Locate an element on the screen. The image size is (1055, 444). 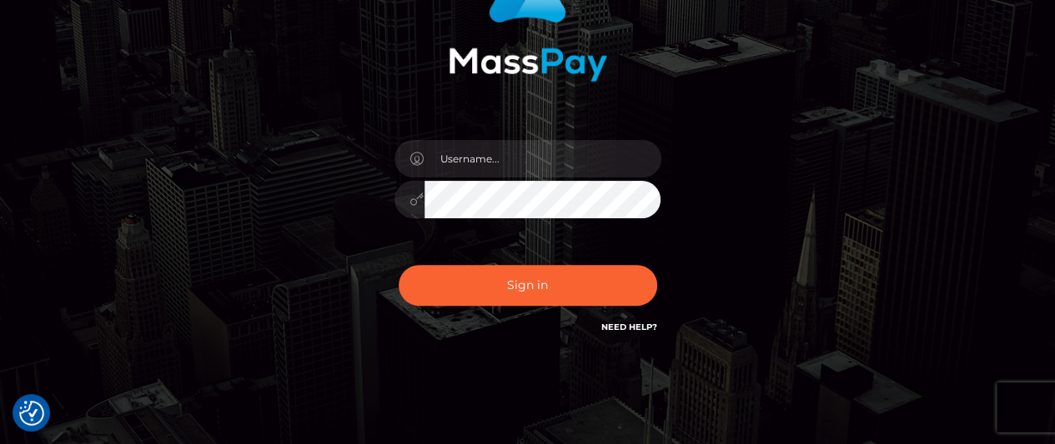
button: Sign in is located at coordinates (528, 285).